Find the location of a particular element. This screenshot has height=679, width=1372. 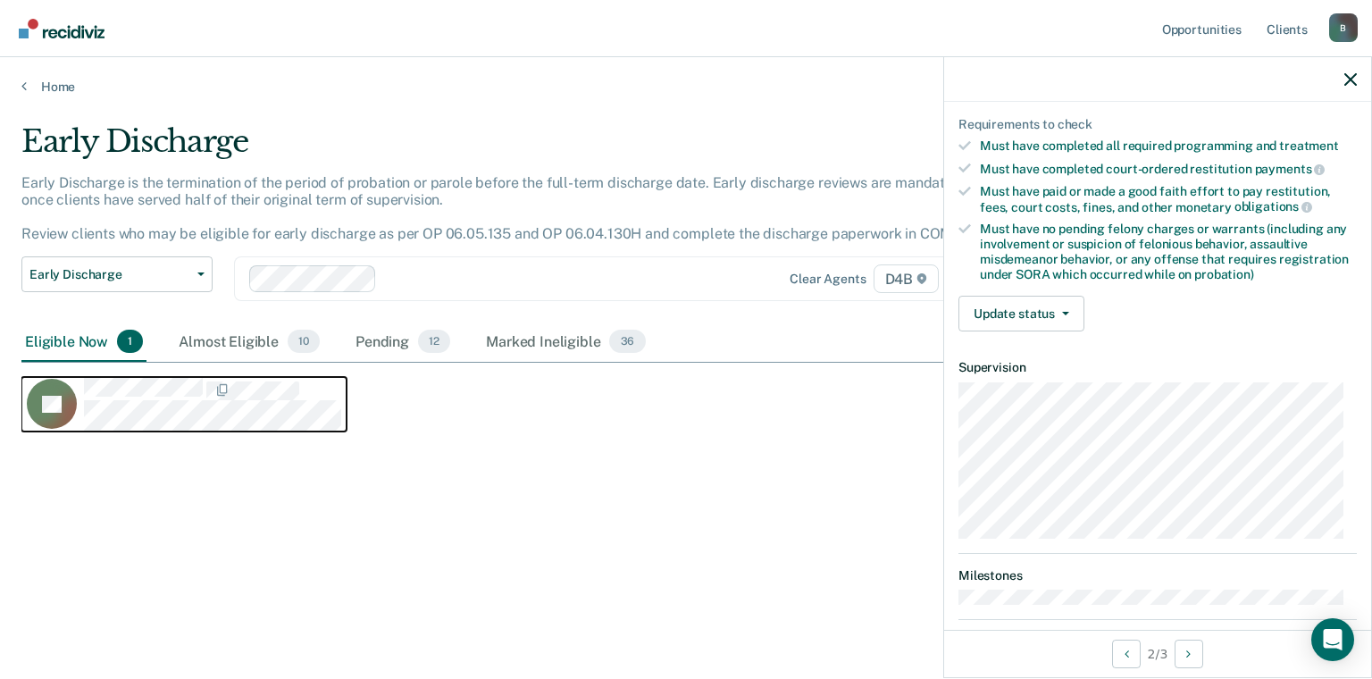

div: Requirements to check is located at coordinates (1158, 124).